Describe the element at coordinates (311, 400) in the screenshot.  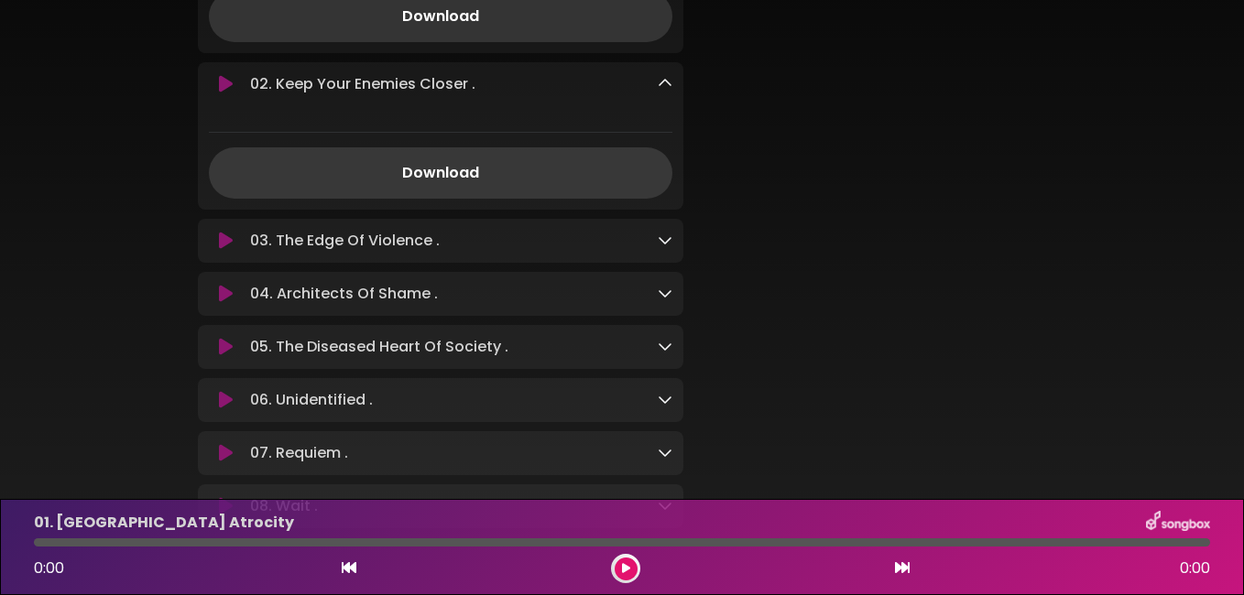
I see `p: 06. Unidentified .` at that location.